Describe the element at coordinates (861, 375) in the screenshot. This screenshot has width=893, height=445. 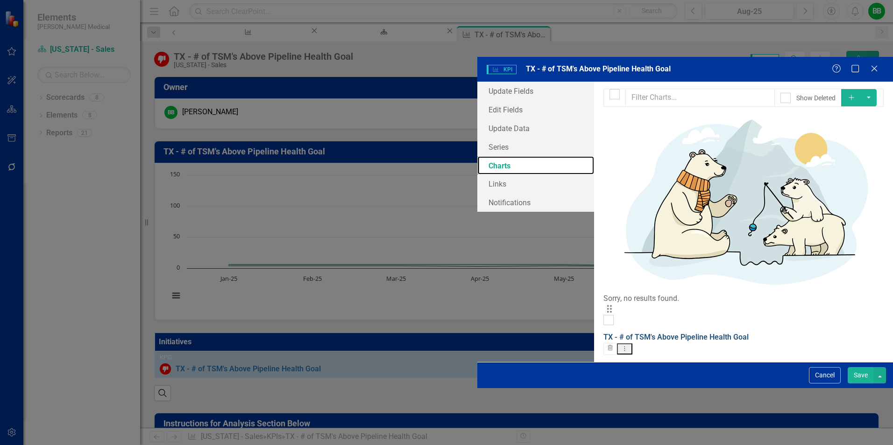
I see `button: Save` at that location.